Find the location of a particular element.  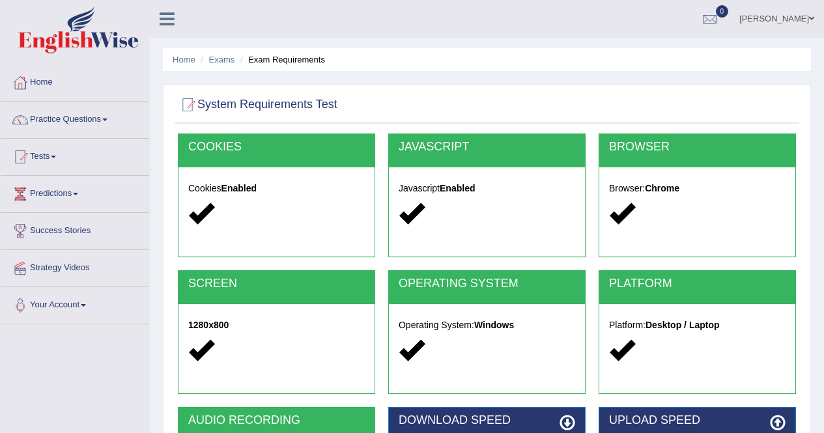

span: 0 is located at coordinates (723, 11).